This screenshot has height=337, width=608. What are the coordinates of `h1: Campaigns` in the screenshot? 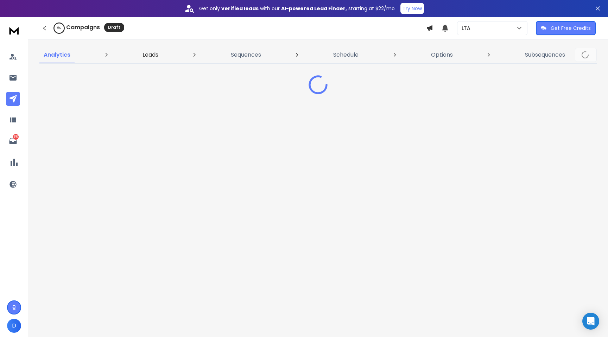 It's located at (83, 27).